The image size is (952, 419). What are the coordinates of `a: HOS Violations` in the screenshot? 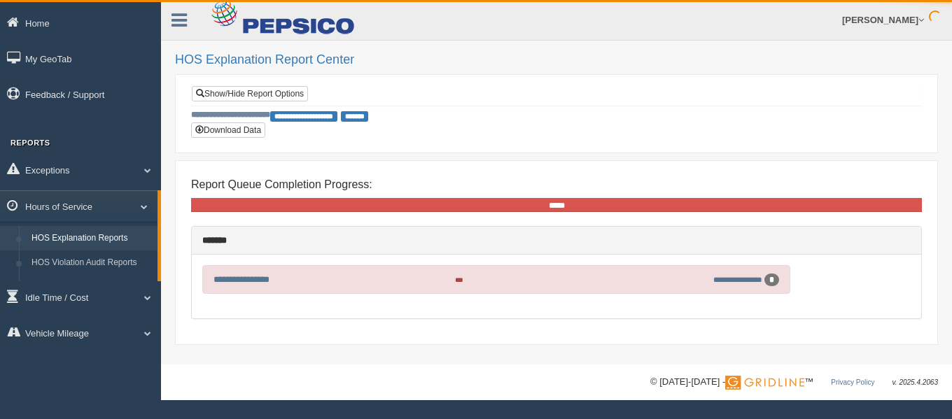 It's located at (91, 288).